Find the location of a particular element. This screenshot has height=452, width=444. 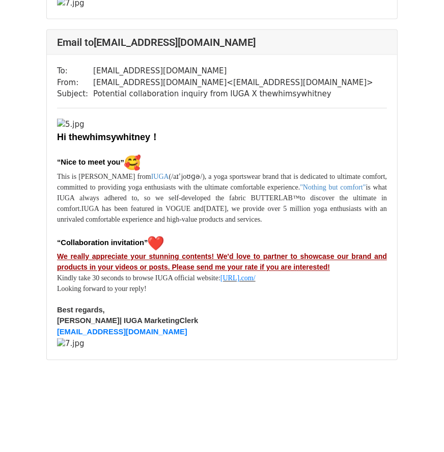

span: Kindly take 30 seconds to browse IUGA official website: is located at coordinates (139, 278).